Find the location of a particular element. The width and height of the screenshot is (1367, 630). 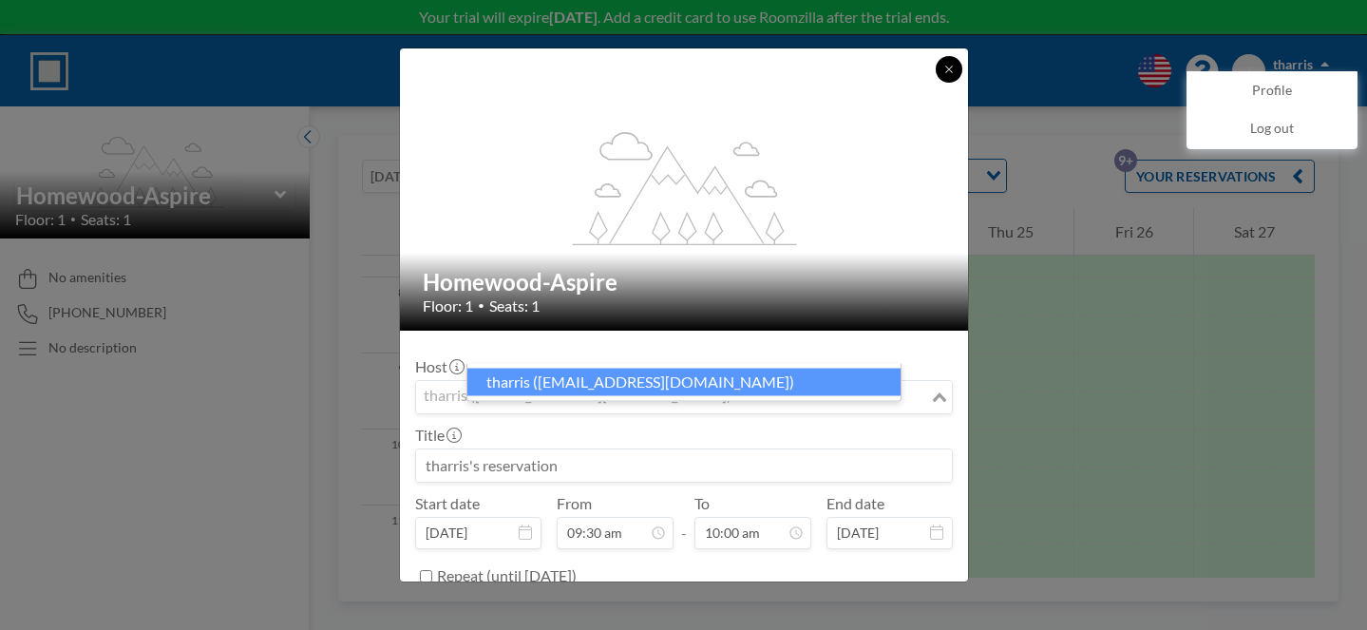

a: Profile is located at coordinates (1272, 91).